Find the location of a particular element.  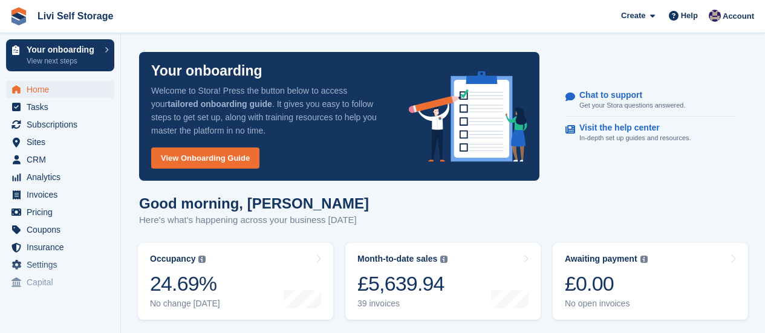

a: Awaiting payment £0.00 No open invoices is located at coordinates (650, 281).